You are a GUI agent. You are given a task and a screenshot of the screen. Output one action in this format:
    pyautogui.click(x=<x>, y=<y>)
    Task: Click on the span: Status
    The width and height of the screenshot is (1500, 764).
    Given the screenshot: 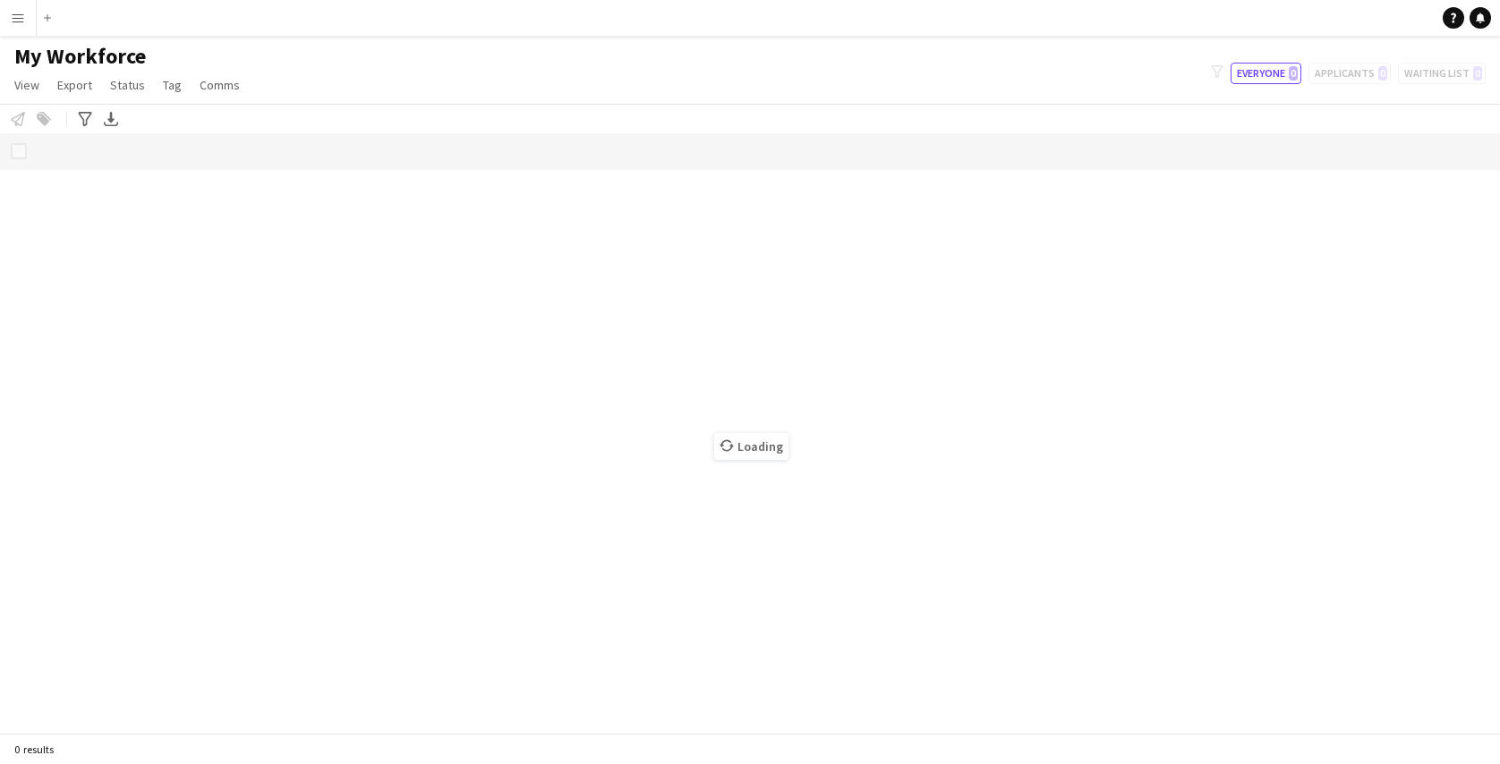 What is the action you would take?
    pyautogui.click(x=127, y=85)
    